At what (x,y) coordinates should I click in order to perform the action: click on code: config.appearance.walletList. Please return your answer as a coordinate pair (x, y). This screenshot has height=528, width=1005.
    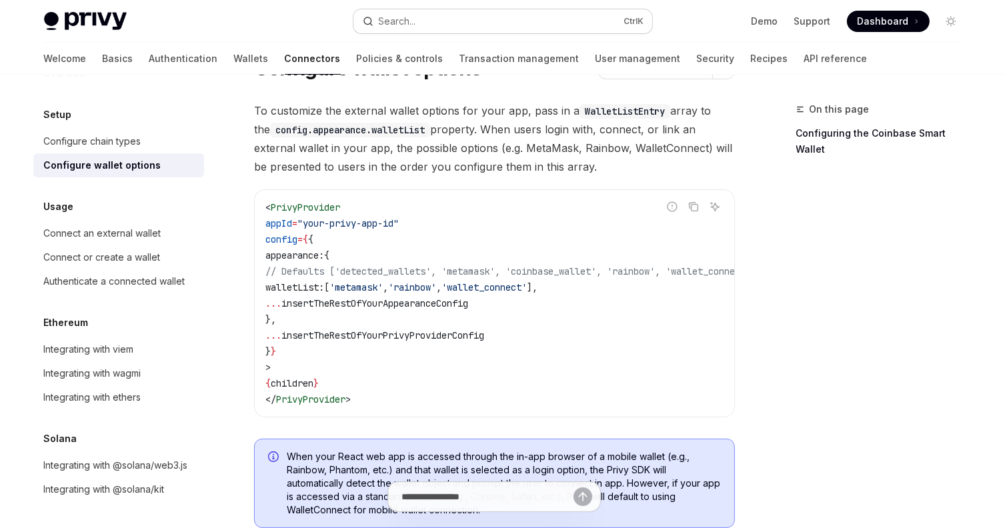
    Looking at the image, I should click on (350, 130).